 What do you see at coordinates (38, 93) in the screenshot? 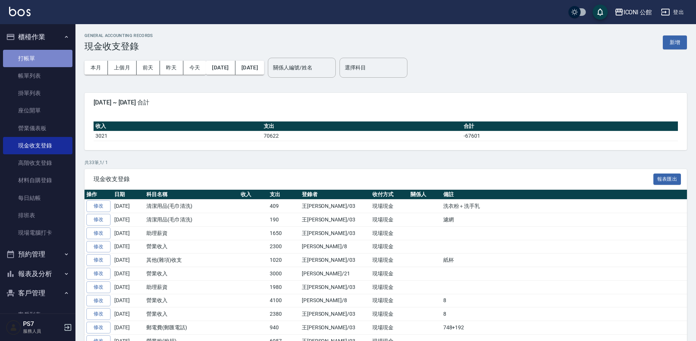
I see `a: 掛單列表` at bounding box center [38, 93].